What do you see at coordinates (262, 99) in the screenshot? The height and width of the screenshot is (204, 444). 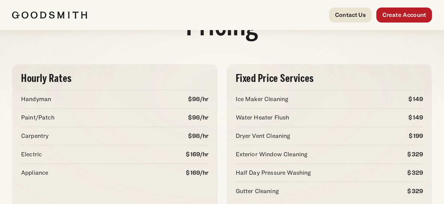 I see `p: Ice Maker Cleaning` at bounding box center [262, 99].